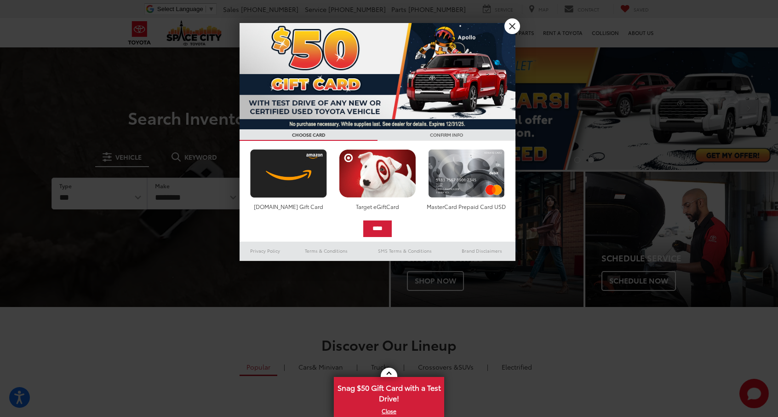 The width and height of the screenshot is (778, 417). I want to click on img: mastercard.png, so click(466, 173).